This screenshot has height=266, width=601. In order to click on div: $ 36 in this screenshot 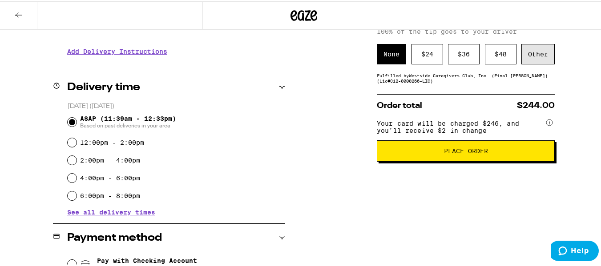, I will do `click(464, 53)`.